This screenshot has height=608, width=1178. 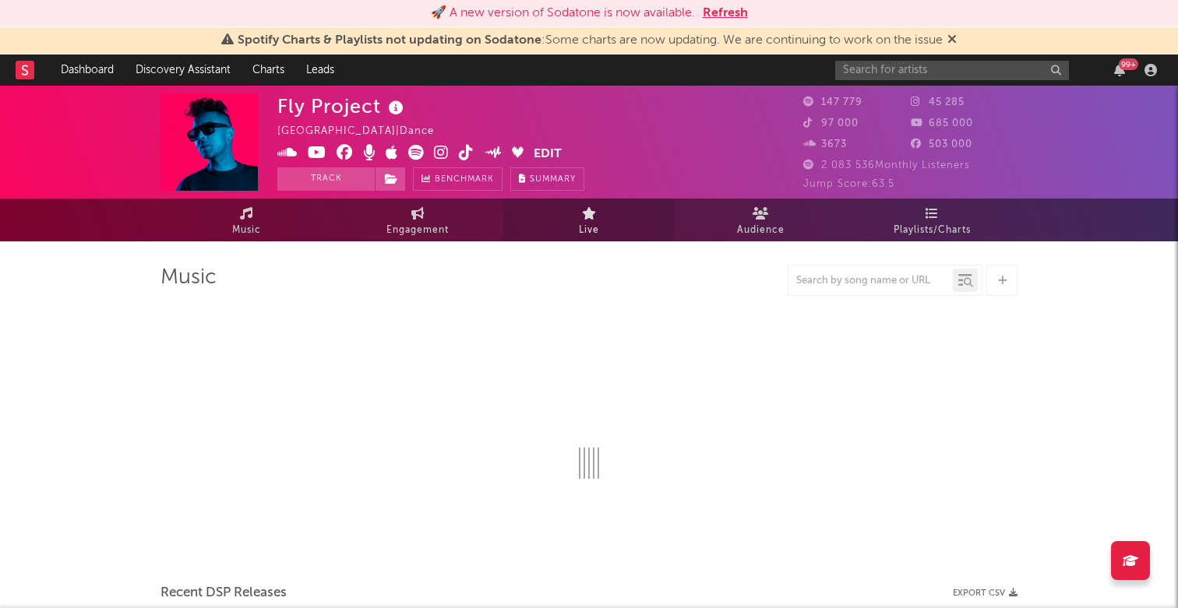 I want to click on a: Benchmark, so click(x=457, y=179).